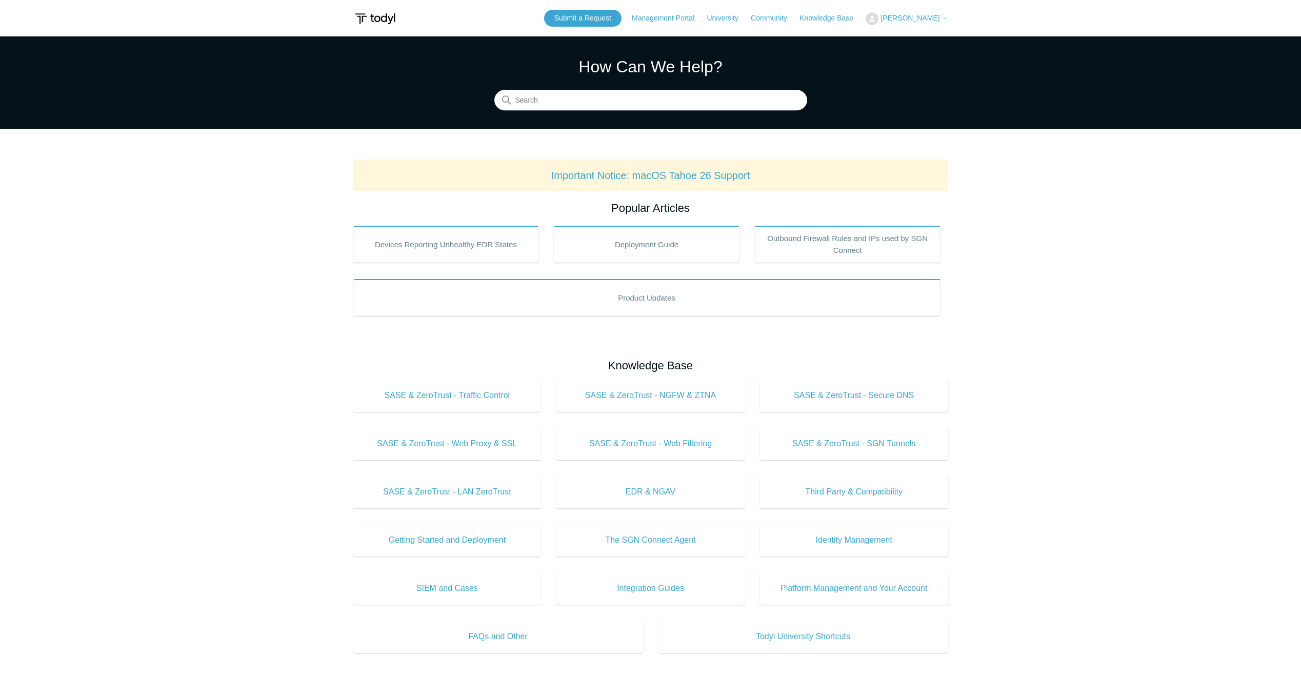 The image size is (1301, 674). Describe the element at coordinates (651, 175) in the screenshot. I see `a: Important Notice: macOS Tahoe 26 Support` at that location.